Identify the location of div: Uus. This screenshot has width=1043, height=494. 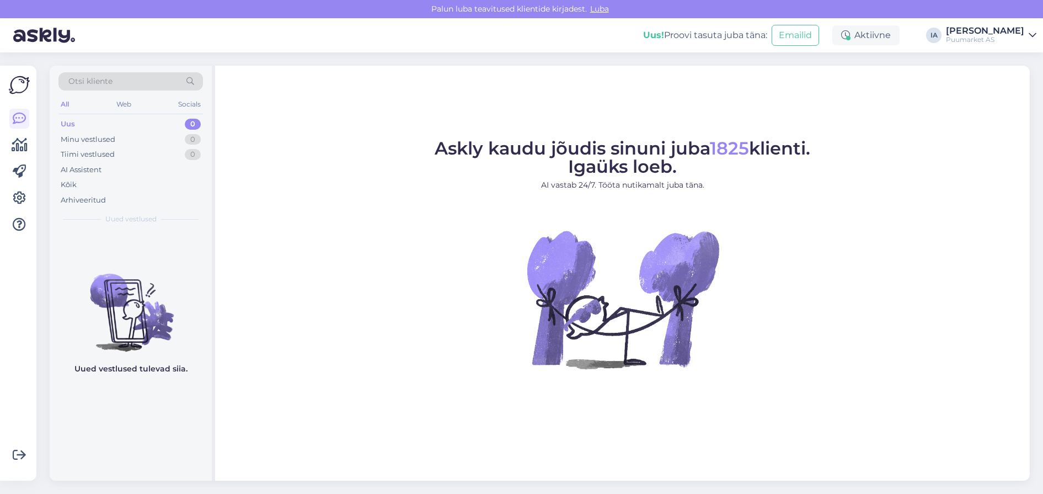
(68, 124).